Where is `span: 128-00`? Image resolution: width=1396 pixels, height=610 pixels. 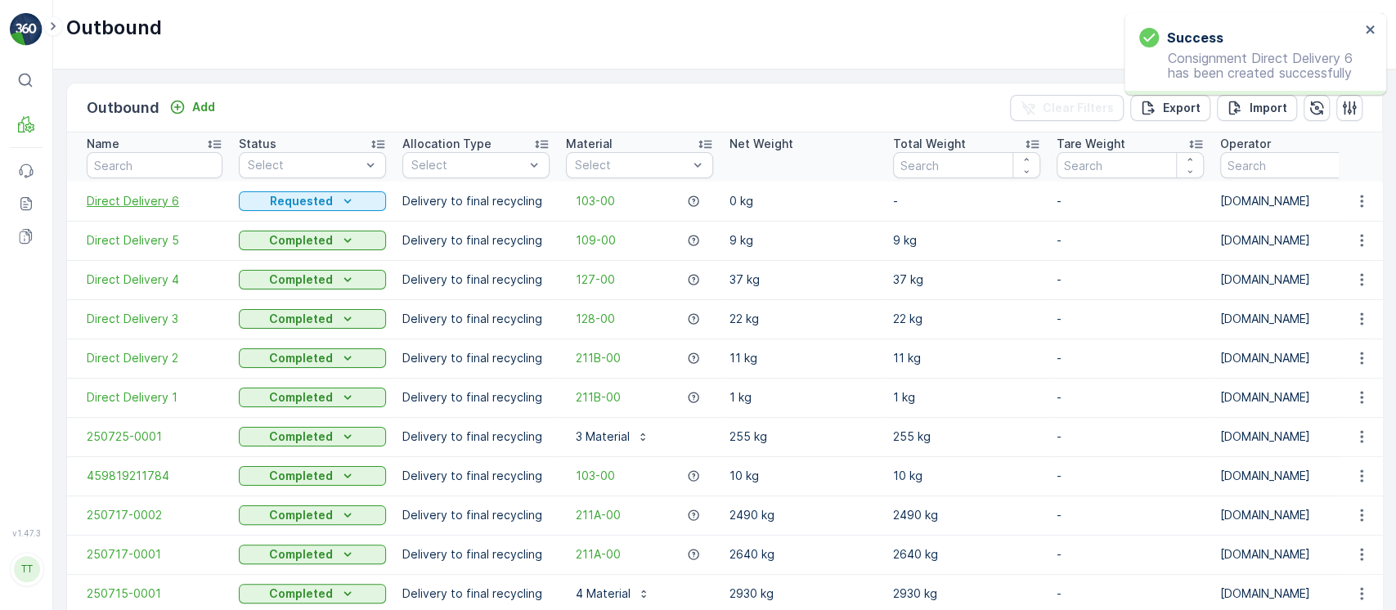 span: 128-00 is located at coordinates (595, 319).